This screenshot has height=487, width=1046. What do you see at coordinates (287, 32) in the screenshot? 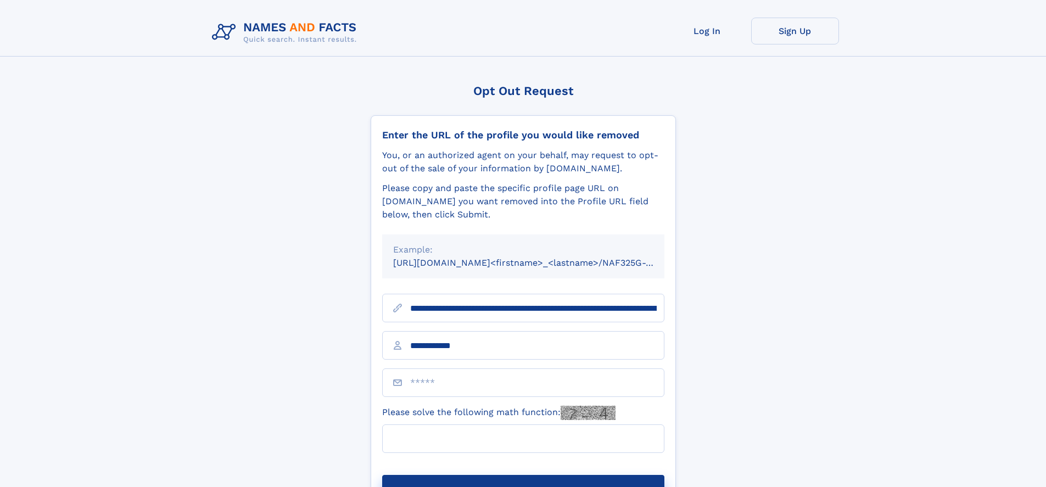
I see `img: Logo Names and Facts` at bounding box center [287, 32].